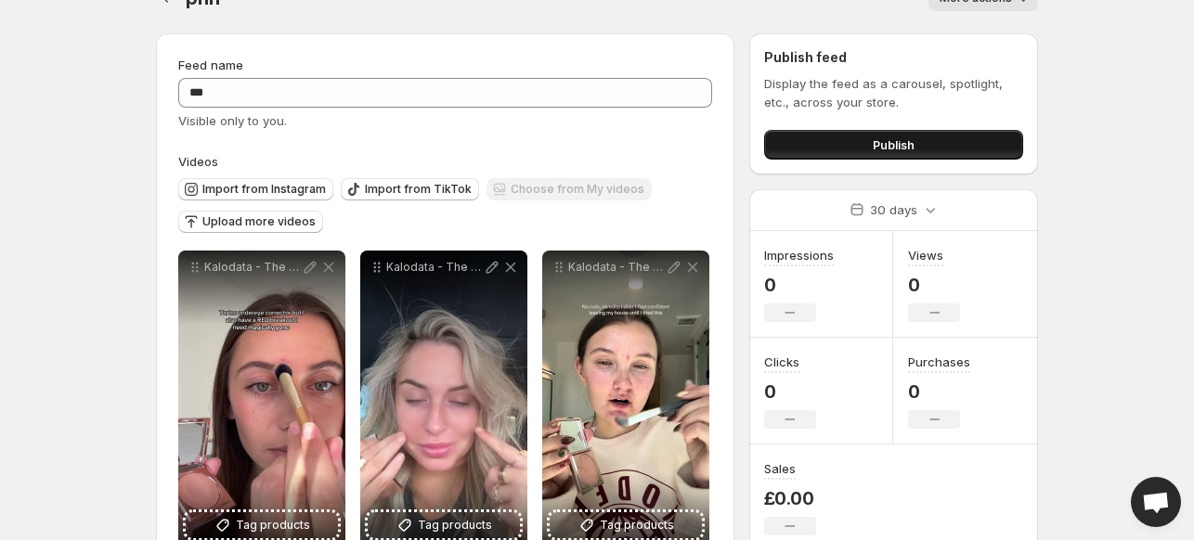 The width and height of the screenshot is (1194, 540). What do you see at coordinates (780, 469) in the screenshot?
I see `h3: Sales` at bounding box center [780, 469].